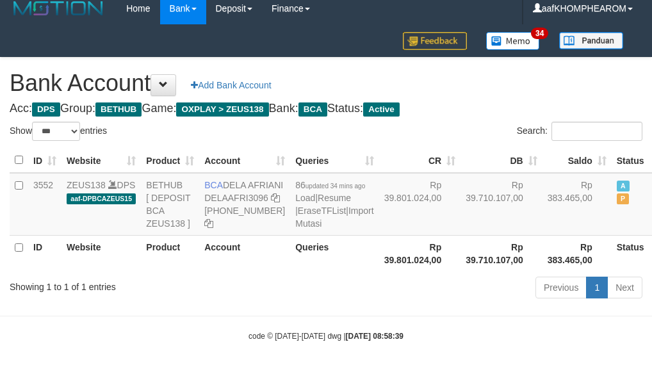  What do you see at coordinates (335, 217) in the screenshot?
I see `a: Import Mutasi` at bounding box center [335, 217].